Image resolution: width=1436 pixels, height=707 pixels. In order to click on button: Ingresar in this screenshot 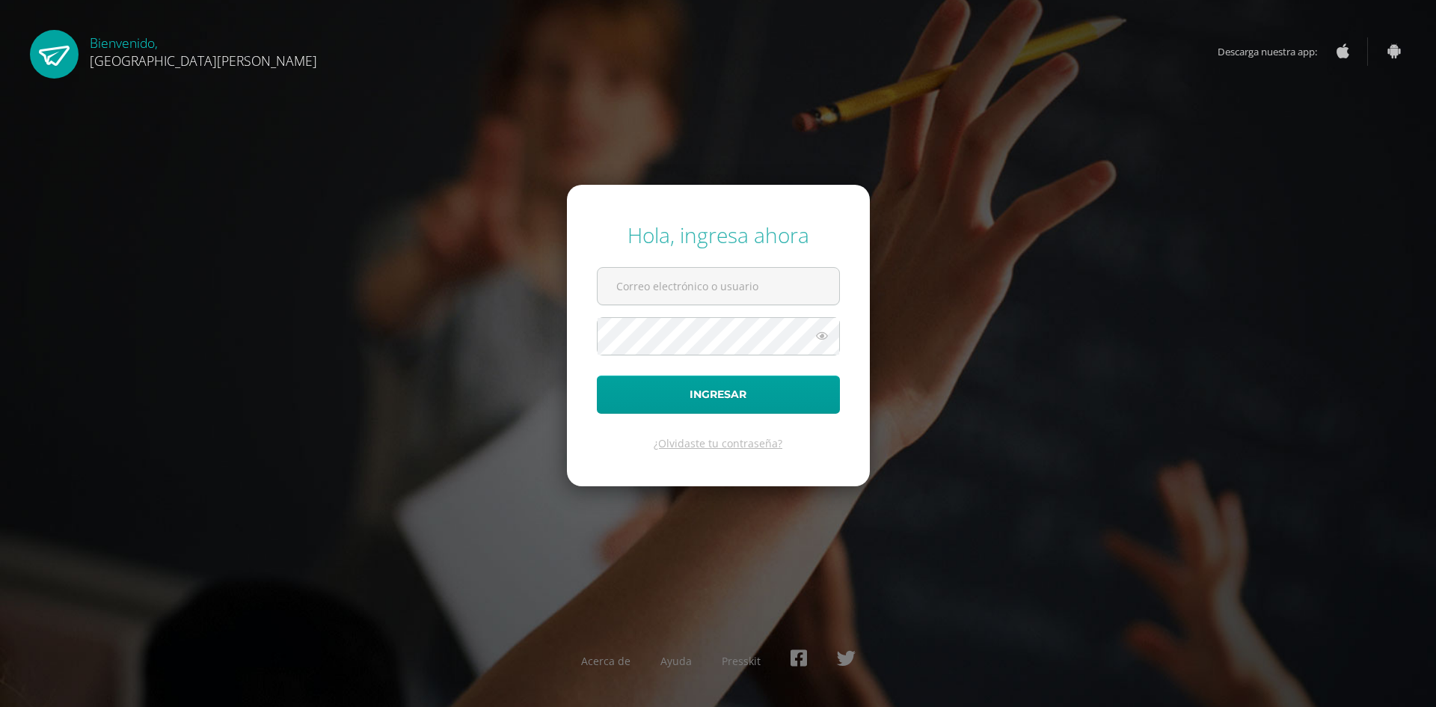, I will do `click(718, 394)`.